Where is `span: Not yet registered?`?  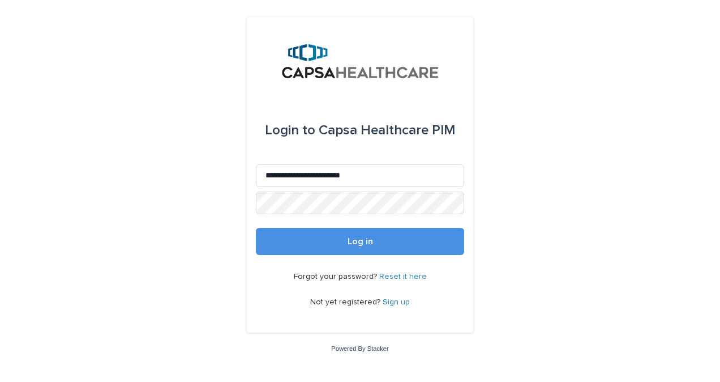
span: Not yet registered? is located at coordinates (347, 302).